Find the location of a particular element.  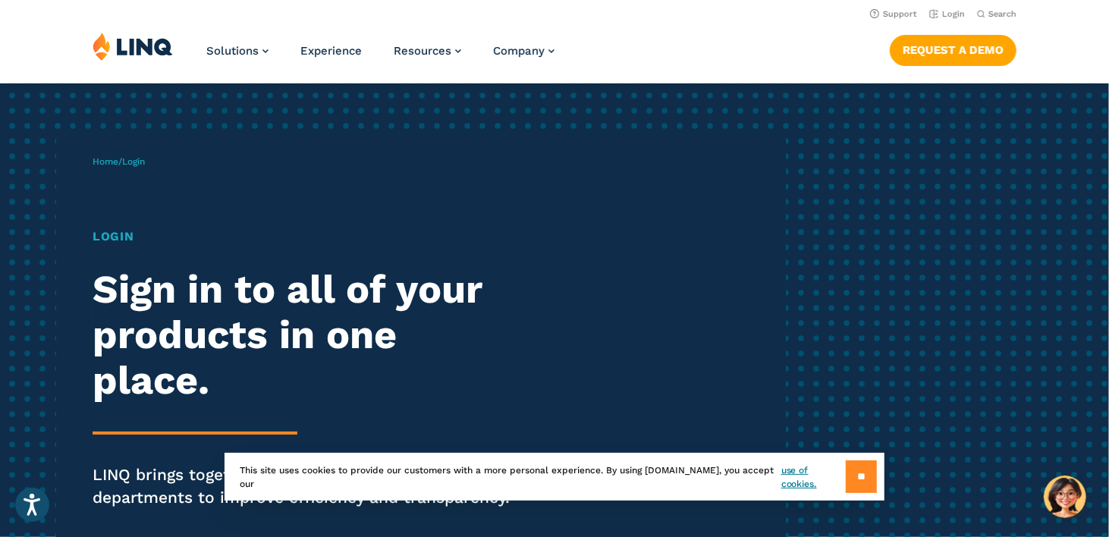

h1: Login is located at coordinates (306, 237).